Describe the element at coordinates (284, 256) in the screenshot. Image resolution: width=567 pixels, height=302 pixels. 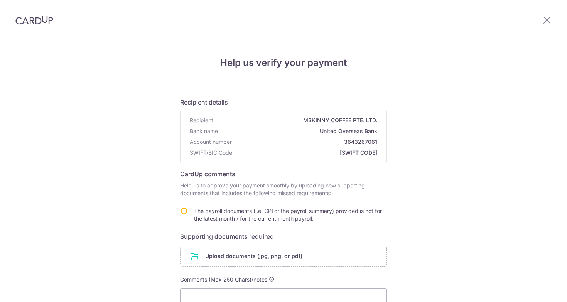
I see `div: Upload documents (jpg, png, or pdf)` at that location.